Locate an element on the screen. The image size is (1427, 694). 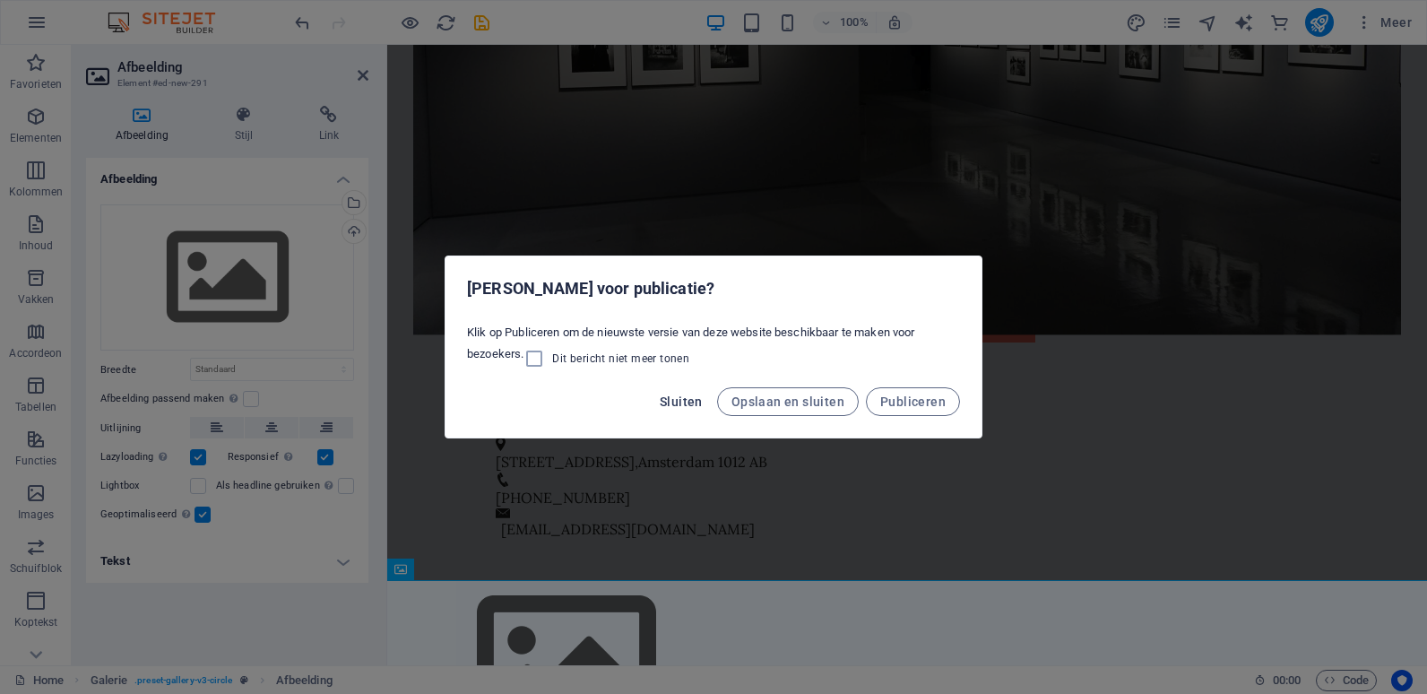
span: Sluiten is located at coordinates (681, 402).